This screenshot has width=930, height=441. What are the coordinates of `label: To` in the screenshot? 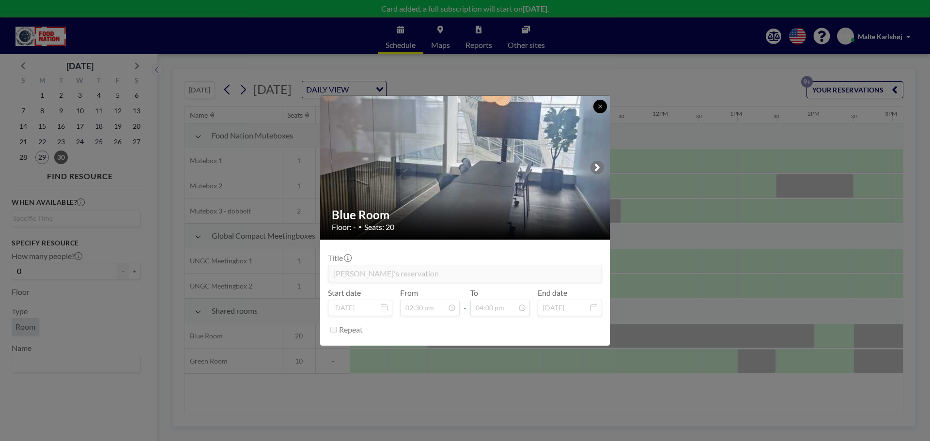 It's located at (474, 293).